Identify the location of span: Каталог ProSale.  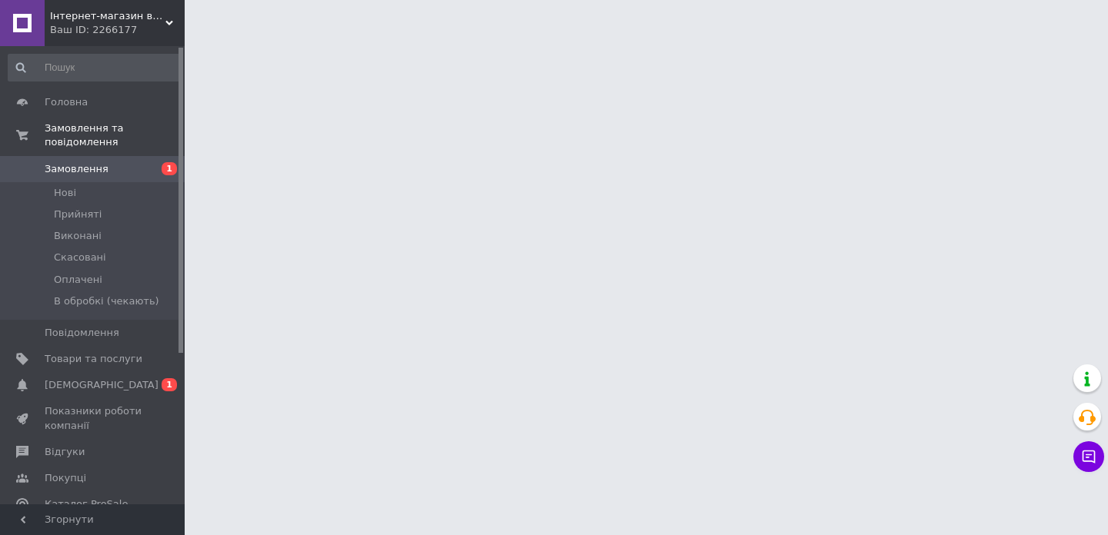
(86, 505).